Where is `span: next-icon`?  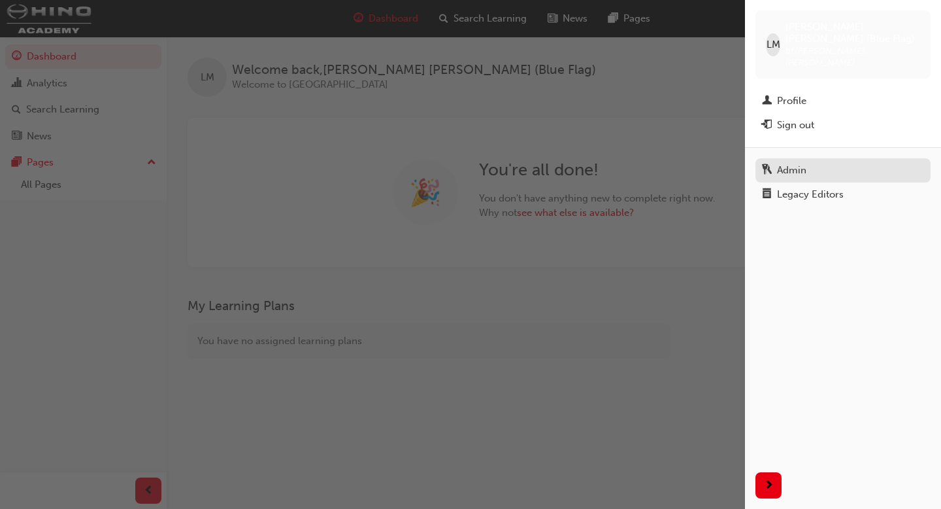
span: next-icon is located at coordinates (769, 485).